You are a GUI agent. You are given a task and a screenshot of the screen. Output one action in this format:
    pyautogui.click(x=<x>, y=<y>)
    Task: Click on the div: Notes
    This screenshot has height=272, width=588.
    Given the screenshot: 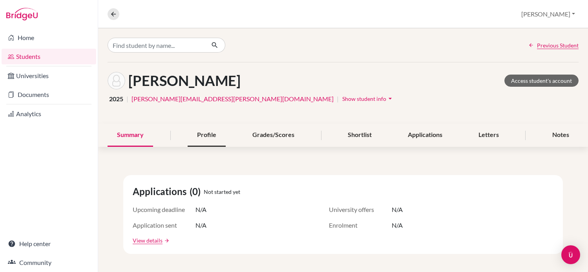 What is the action you would take?
    pyautogui.click(x=561, y=135)
    